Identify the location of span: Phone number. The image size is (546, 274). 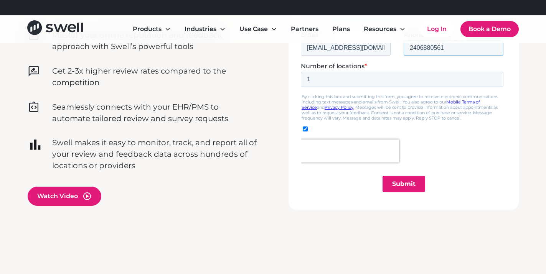
(127, 66).